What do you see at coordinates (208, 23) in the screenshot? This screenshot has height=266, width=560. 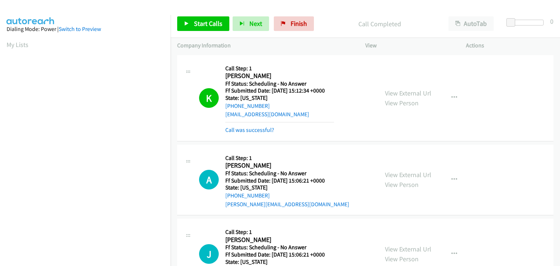 I see `span: Start Calls` at bounding box center [208, 23].